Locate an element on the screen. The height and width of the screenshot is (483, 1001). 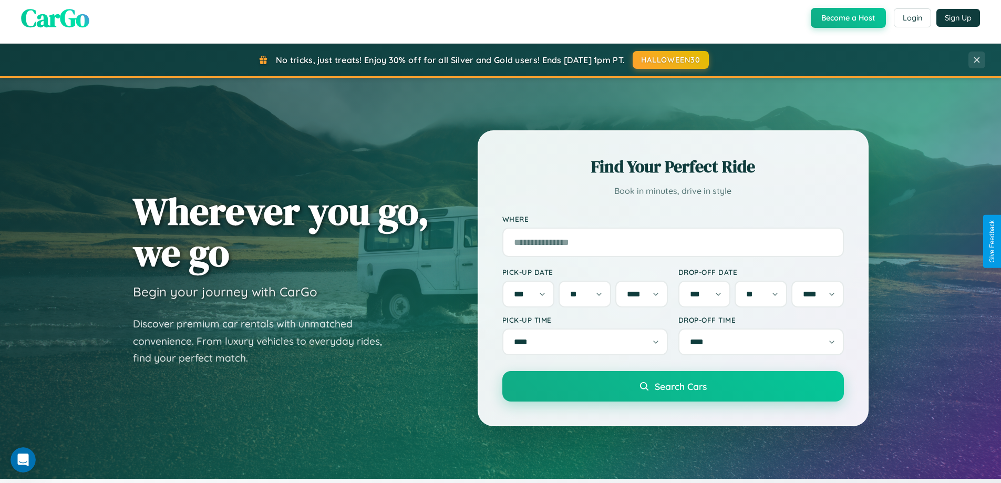
p: Discover premium car rentals with unmatched convenience. From luxury vehicles to everyday rides, ... is located at coordinates (264, 341).